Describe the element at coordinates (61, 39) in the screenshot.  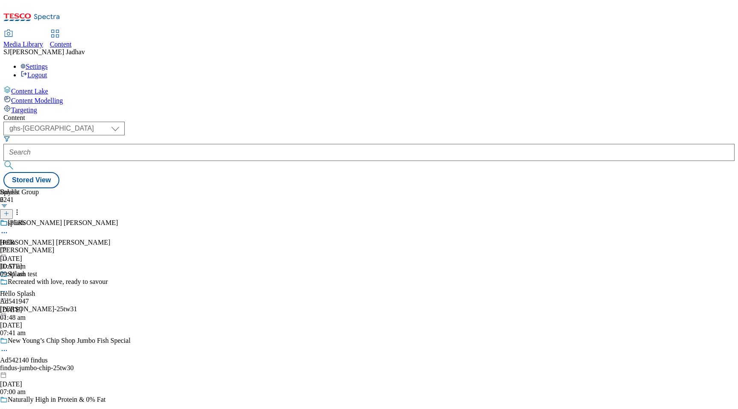
I see `a: Content` at that location.